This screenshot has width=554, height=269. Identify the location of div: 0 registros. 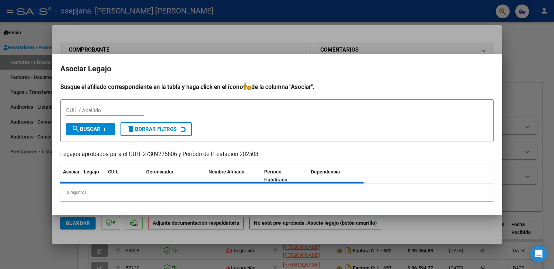
(277, 193).